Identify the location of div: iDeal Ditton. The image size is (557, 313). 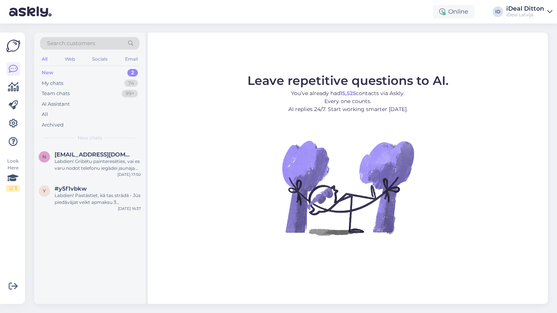
(525, 9).